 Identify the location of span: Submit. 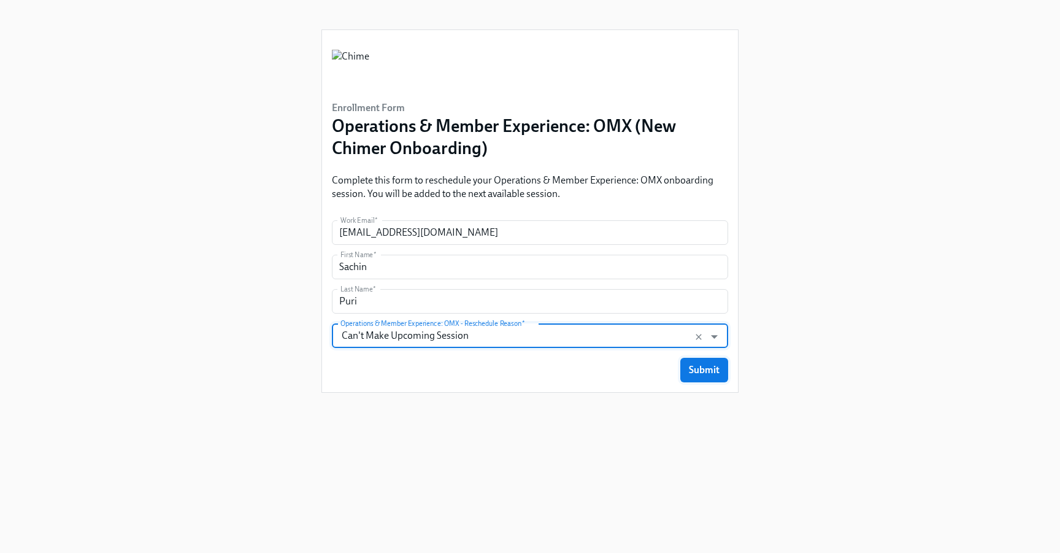
(704, 370).